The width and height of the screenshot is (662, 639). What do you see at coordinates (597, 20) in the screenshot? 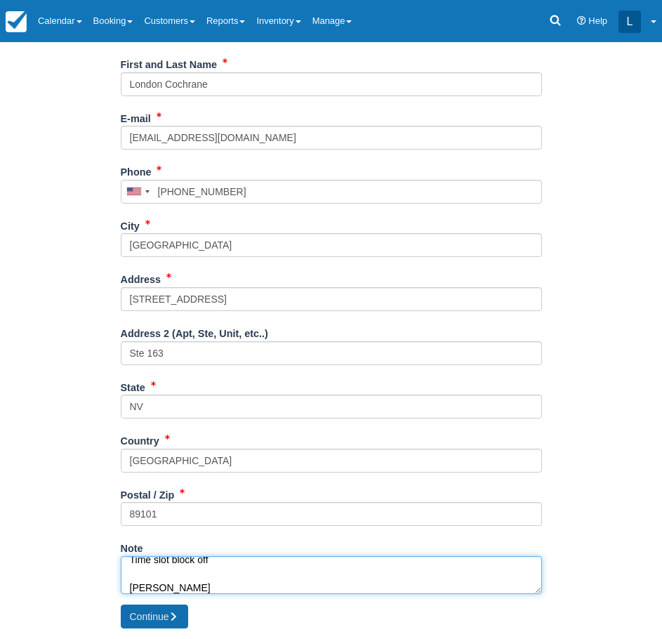
I see `span: Help` at bounding box center [597, 20].